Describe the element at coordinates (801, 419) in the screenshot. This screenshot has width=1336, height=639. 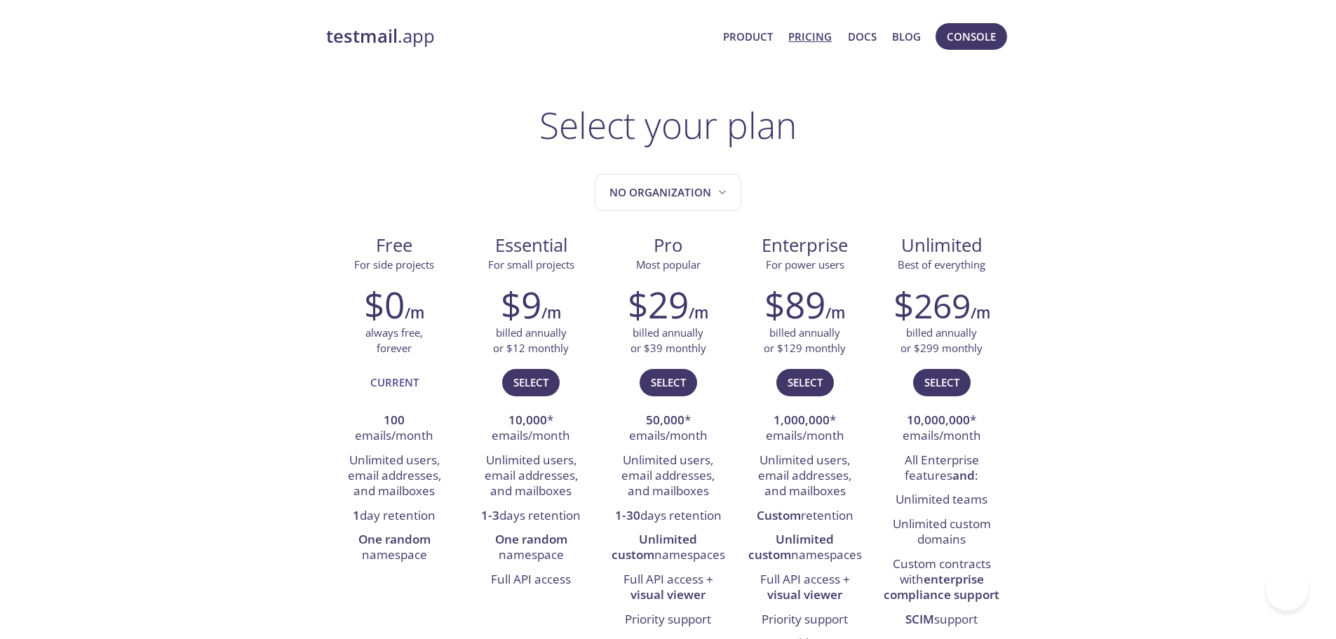
I see `strong: 1,000,000` at that location.